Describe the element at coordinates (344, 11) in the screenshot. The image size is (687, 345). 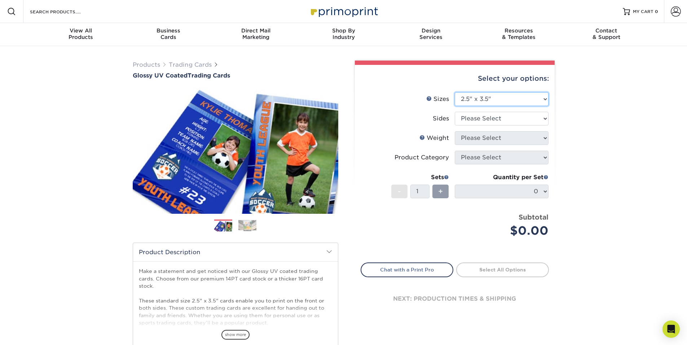
I see `img: Primoprint` at that location.